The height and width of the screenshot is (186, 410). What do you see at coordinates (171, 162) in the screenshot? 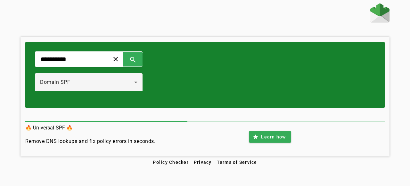
I see `button: Policy Checker` at bounding box center [171, 162].